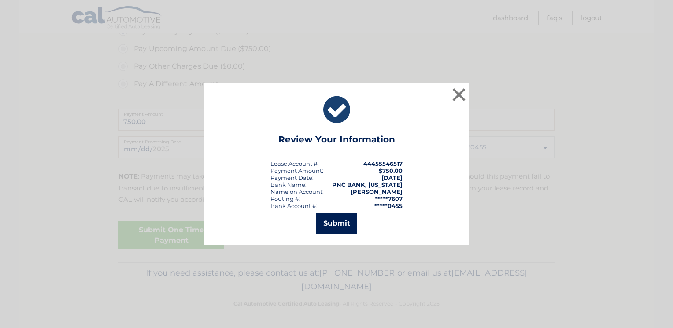 This screenshot has width=673, height=328. What do you see at coordinates (294, 206) in the screenshot?
I see `div: Bank Account #:` at bounding box center [294, 206].